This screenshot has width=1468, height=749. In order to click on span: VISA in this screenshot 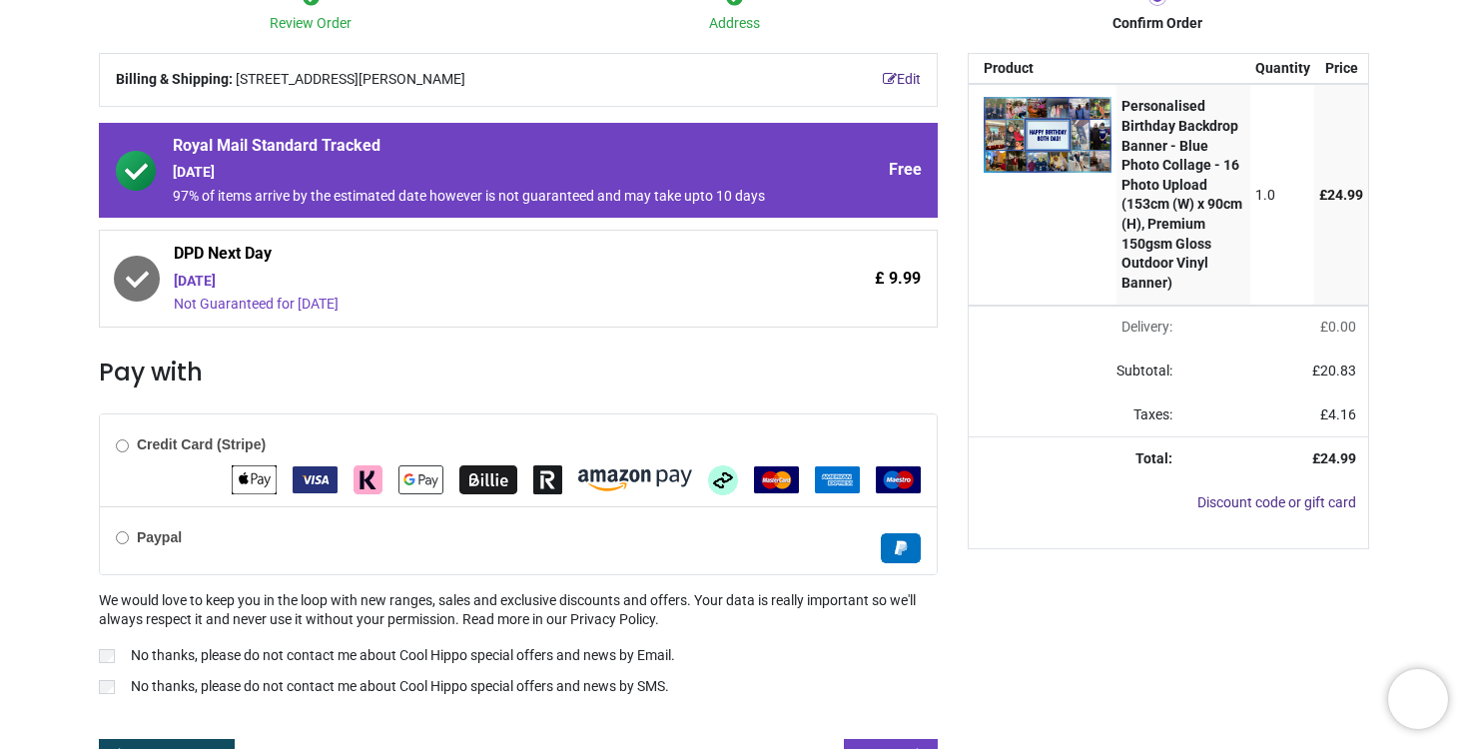, I will do `click(315, 478)`.